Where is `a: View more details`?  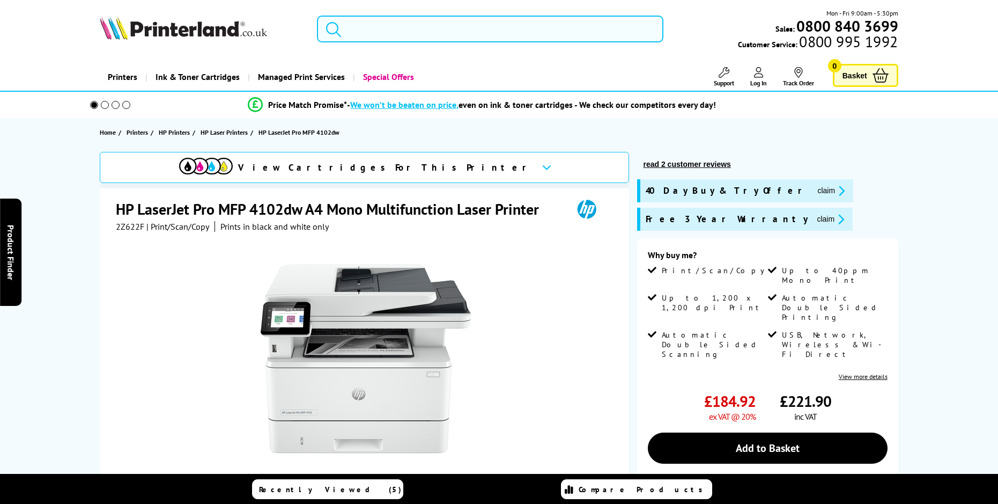 a: View more details is located at coordinates (863, 376).